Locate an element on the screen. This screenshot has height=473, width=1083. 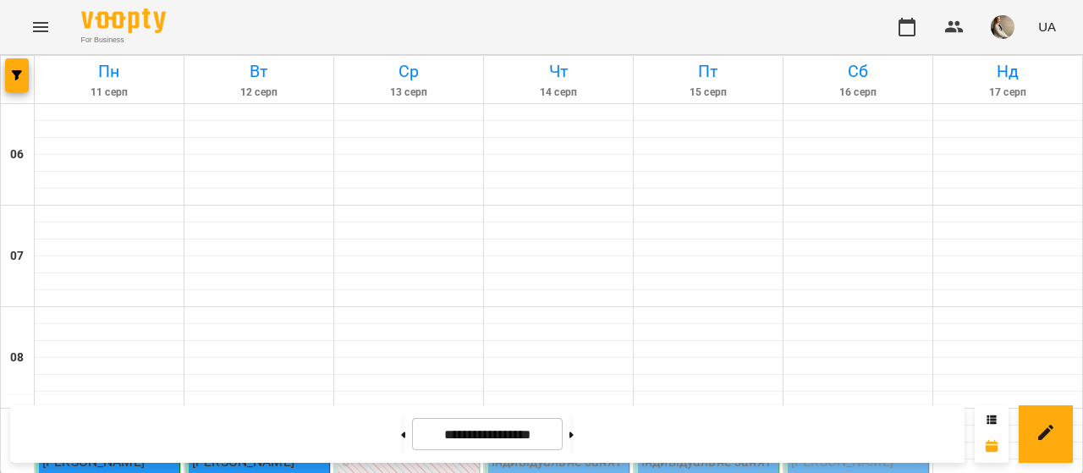
button: UA is located at coordinates (1047, 26).